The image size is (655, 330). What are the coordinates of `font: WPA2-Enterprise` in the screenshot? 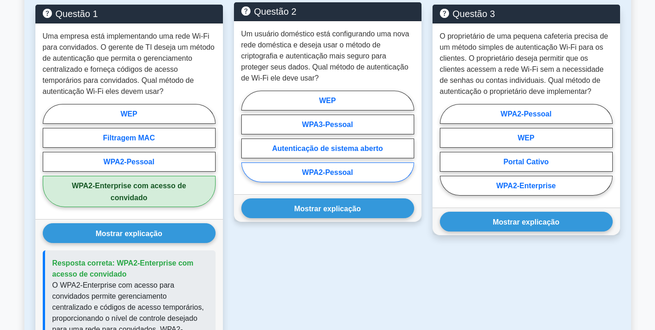 It's located at (526, 185).